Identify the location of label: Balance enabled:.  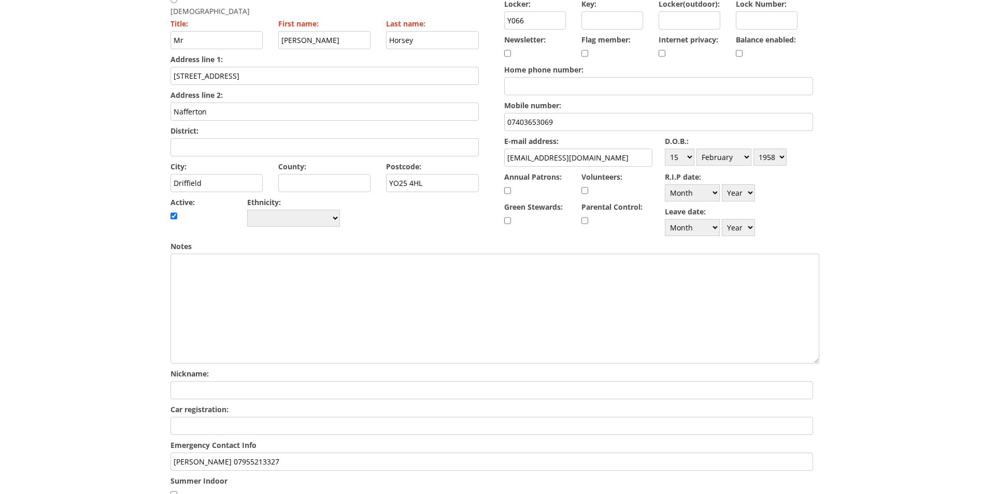
(774, 39).